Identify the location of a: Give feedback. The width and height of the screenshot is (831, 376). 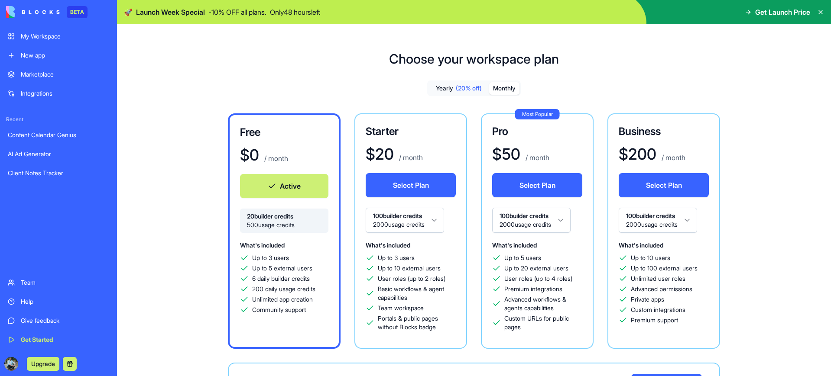
(58, 321).